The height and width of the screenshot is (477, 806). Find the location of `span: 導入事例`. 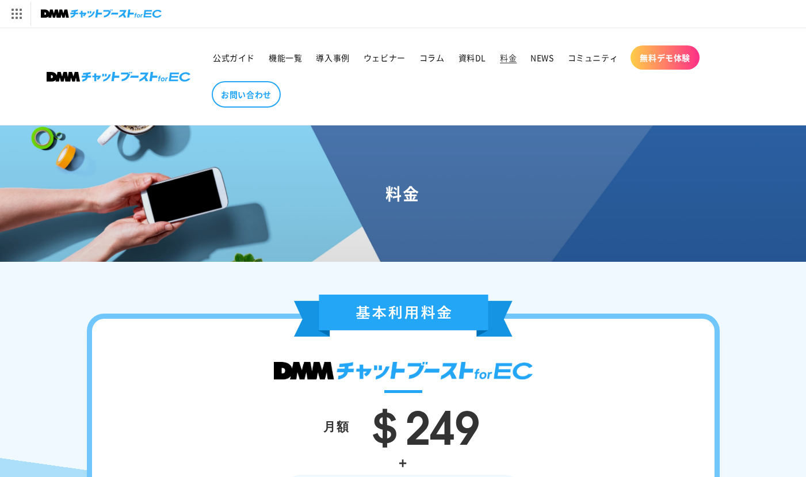

span: 導入事例 is located at coordinates (332, 57).